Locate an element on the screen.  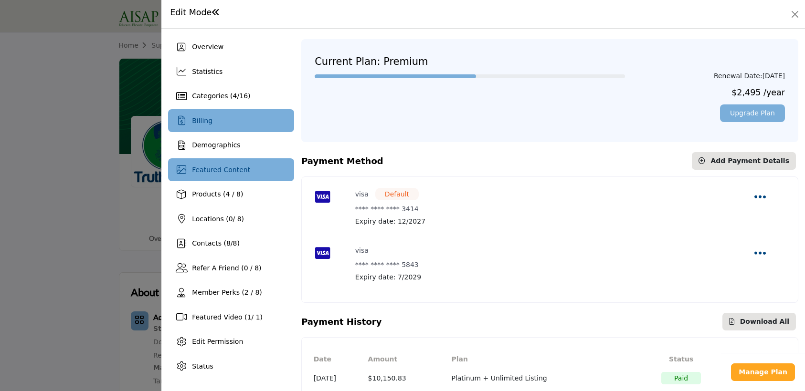
span: 16 is located at coordinates (243, 96).